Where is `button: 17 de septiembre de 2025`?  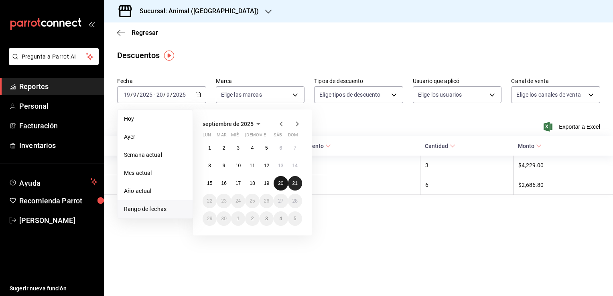
button: 17 de septiembre de 2025 is located at coordinates (238, 183).